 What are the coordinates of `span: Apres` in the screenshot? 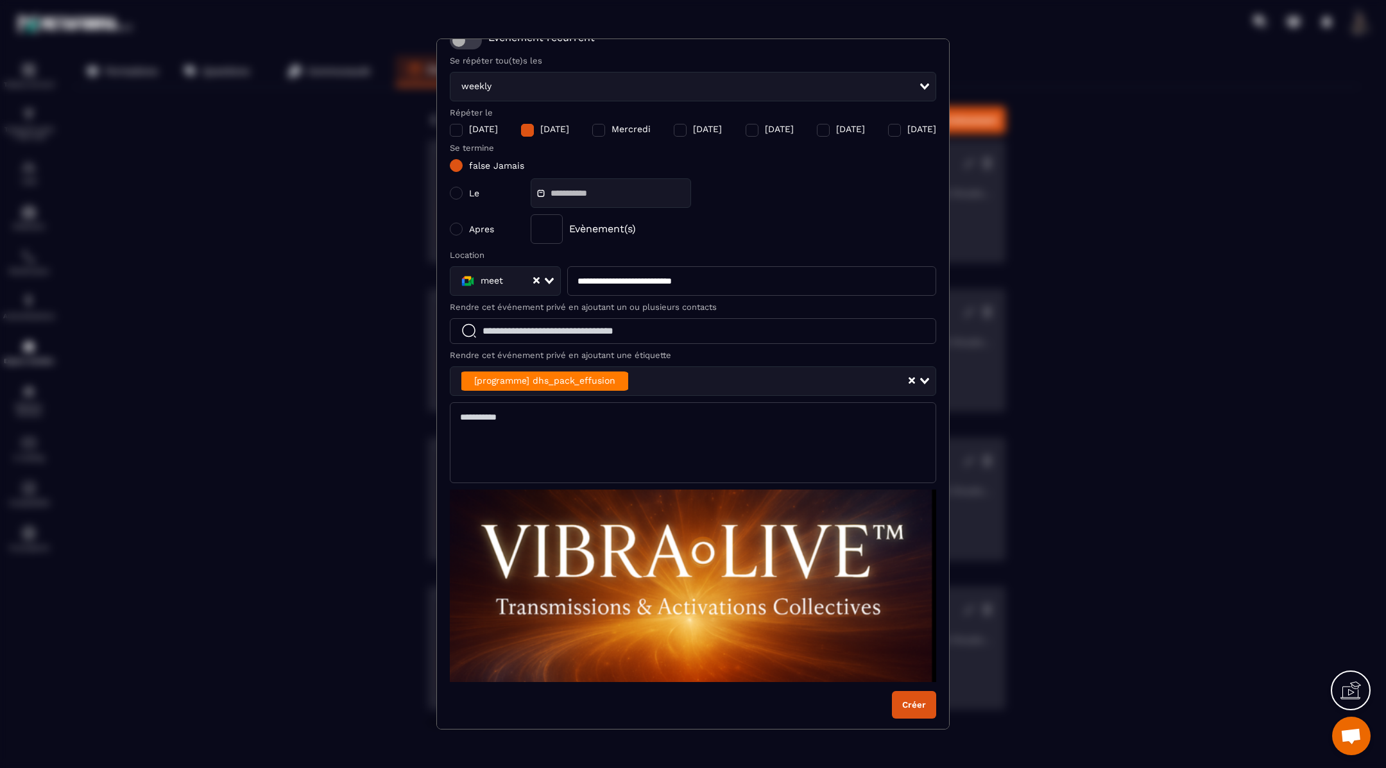 It's located at (497, 229).